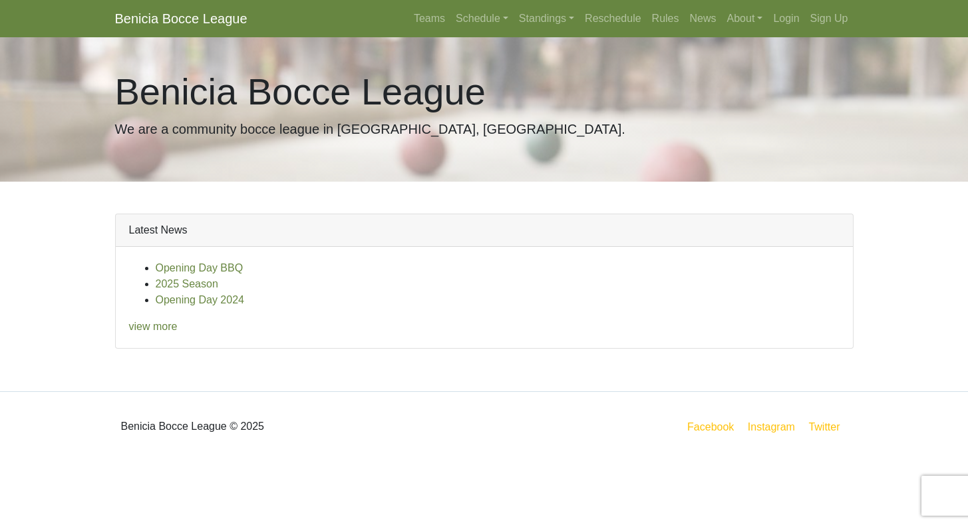 Image resolution: width=968 pixels, height=525 pixels. Describe the element at coordinates (200, 267) in the screenshot. I see `a: Opening Day BBQ` at that location.